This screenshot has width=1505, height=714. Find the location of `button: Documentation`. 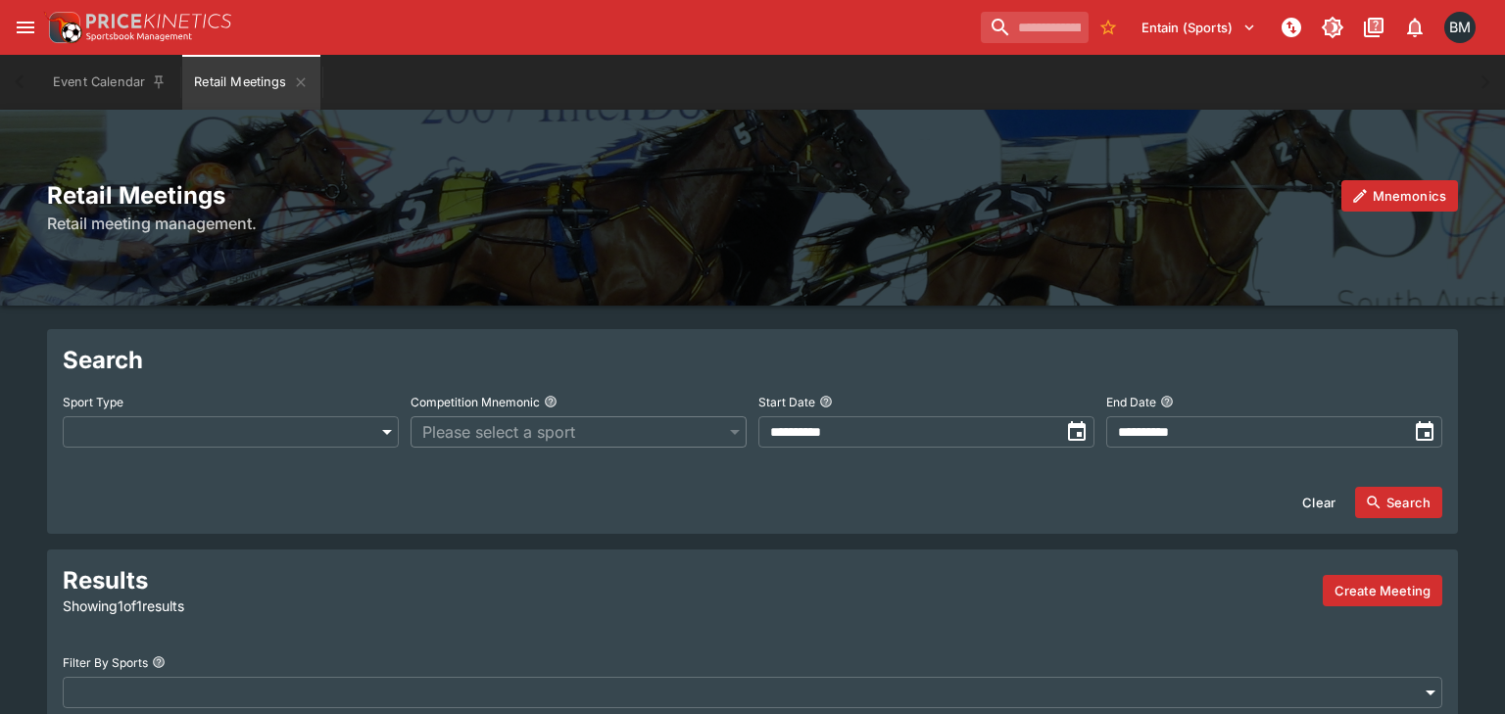

button: Documentation is located at coordinates (1373, 27).